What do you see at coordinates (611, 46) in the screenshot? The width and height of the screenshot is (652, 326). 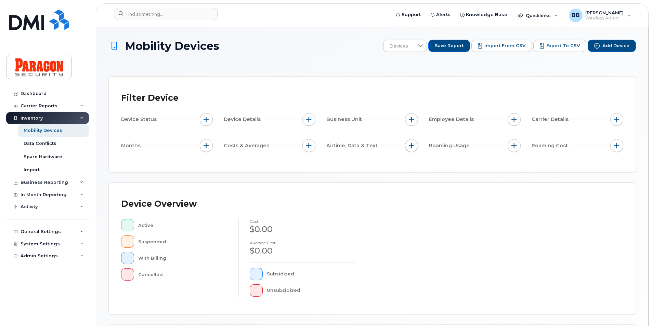 I see `button: Add Device` at bounding box center [611, 46].